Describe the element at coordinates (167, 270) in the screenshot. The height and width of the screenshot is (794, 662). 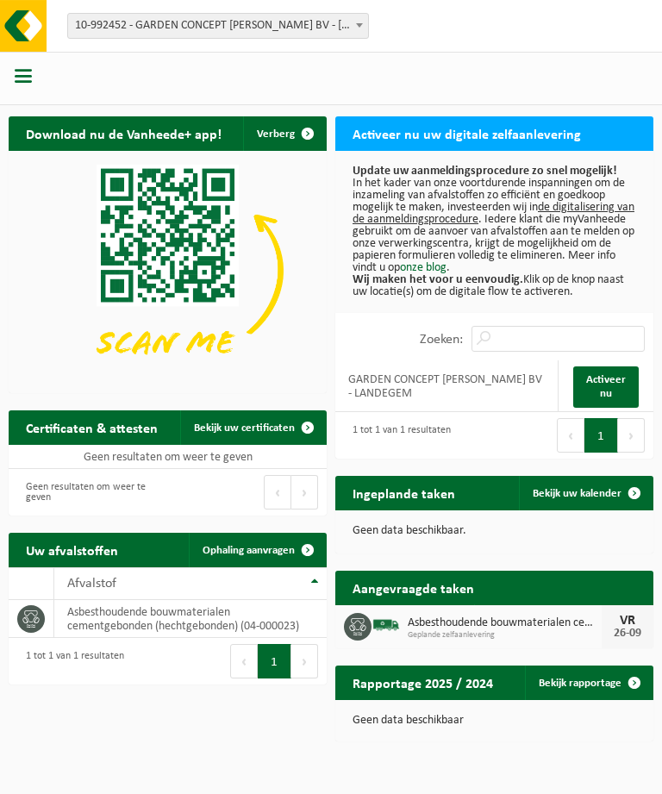
I see `img: Download de VHEPlus App` at that location.